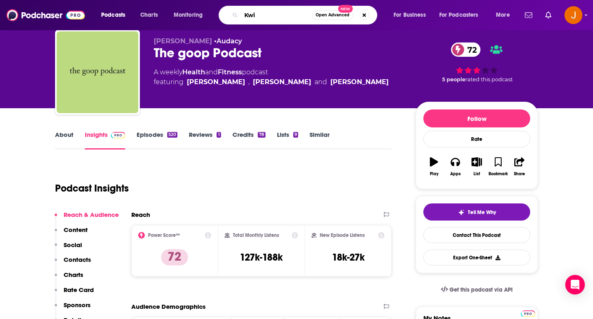 The width and height of the screenshot is (593, 319). I want to click on button: Sponsors, so click(73, 308).